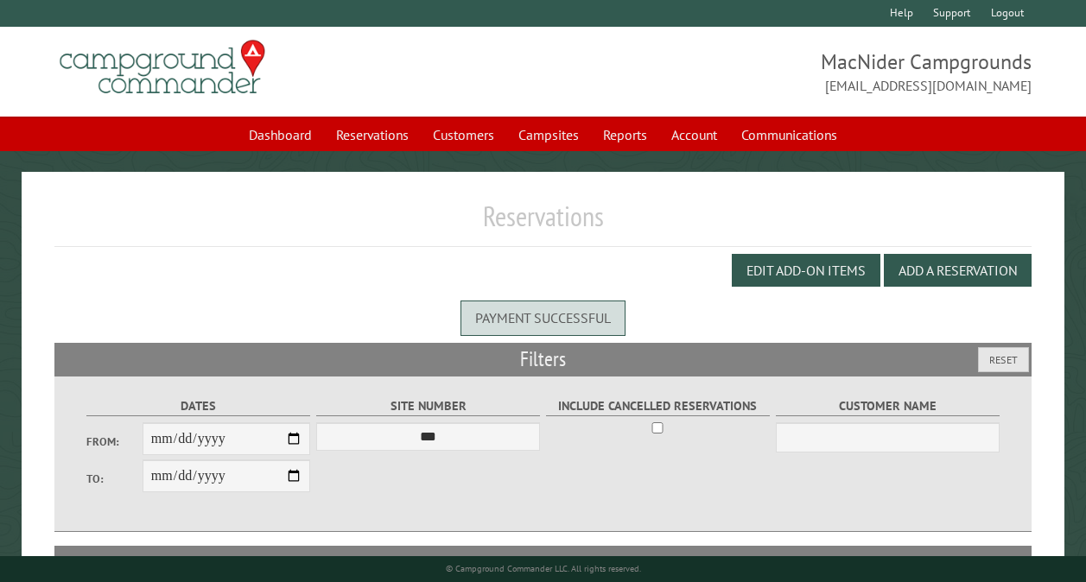 The height and width of the screenshot is (582, 1086). What do you see at coordinates (1003, 359) in the screenshot?
I see `button: Reset` at bounding box center [1003, 359].